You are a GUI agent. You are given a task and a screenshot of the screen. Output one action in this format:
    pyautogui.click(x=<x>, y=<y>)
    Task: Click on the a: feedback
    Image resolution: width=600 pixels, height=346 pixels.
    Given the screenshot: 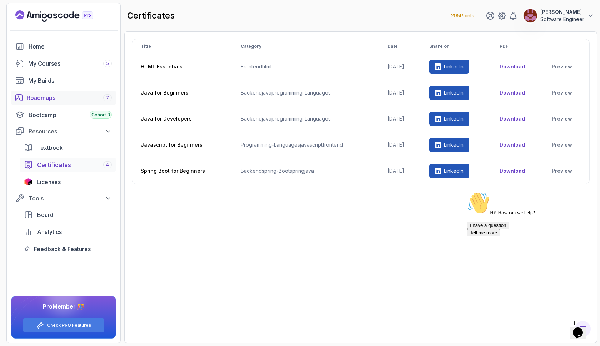 What is the action you would take?
    pyautogui.click(x=68, y=249)
    